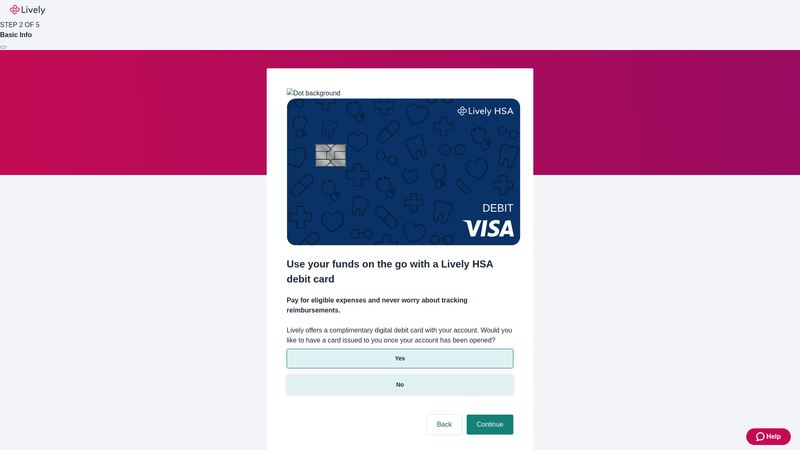 The width and height of the screenshot is (800, 450). Describe the element at coordinates (444, 425) in the screenshot. I see `button: Back` at that location.